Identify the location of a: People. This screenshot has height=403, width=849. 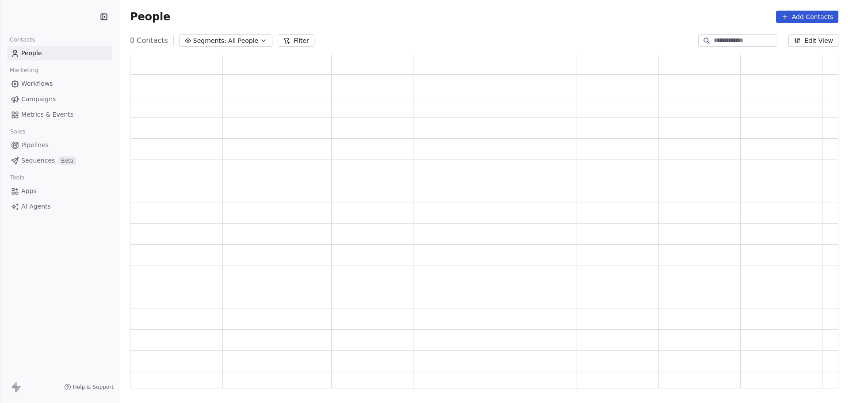
(59, 53).